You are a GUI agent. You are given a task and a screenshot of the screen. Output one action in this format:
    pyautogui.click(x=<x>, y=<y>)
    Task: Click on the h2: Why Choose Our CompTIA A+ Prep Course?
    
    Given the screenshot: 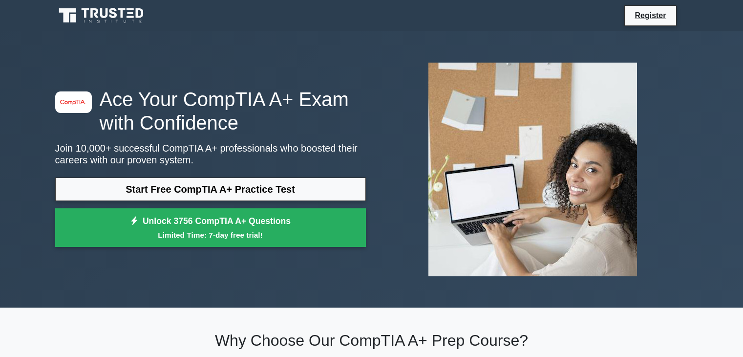 What is the action you would take?
    pyautogui.click(x=372, y=340)
    